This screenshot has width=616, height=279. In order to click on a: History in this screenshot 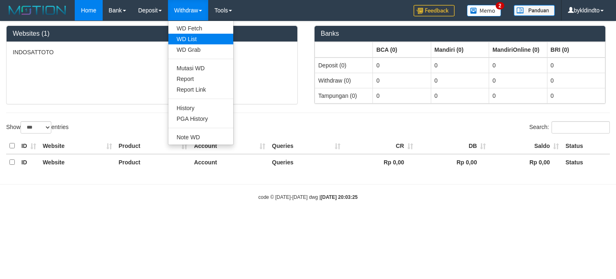, I will do `click(201, 108)`.